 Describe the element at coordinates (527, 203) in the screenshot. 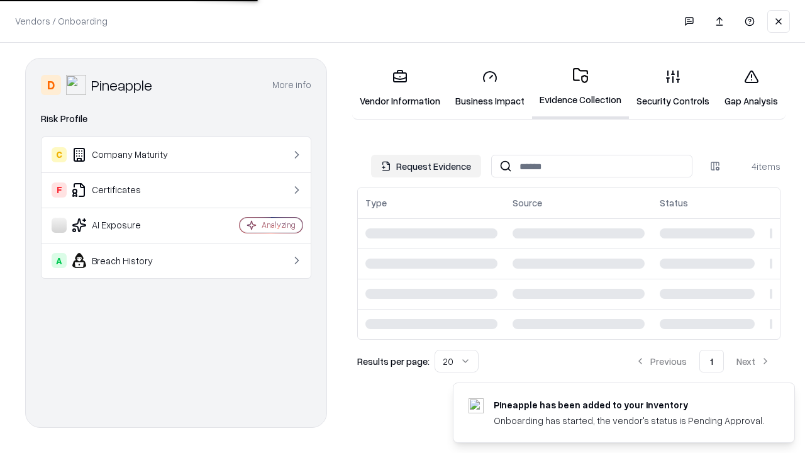

I see `div: Source` at that location.